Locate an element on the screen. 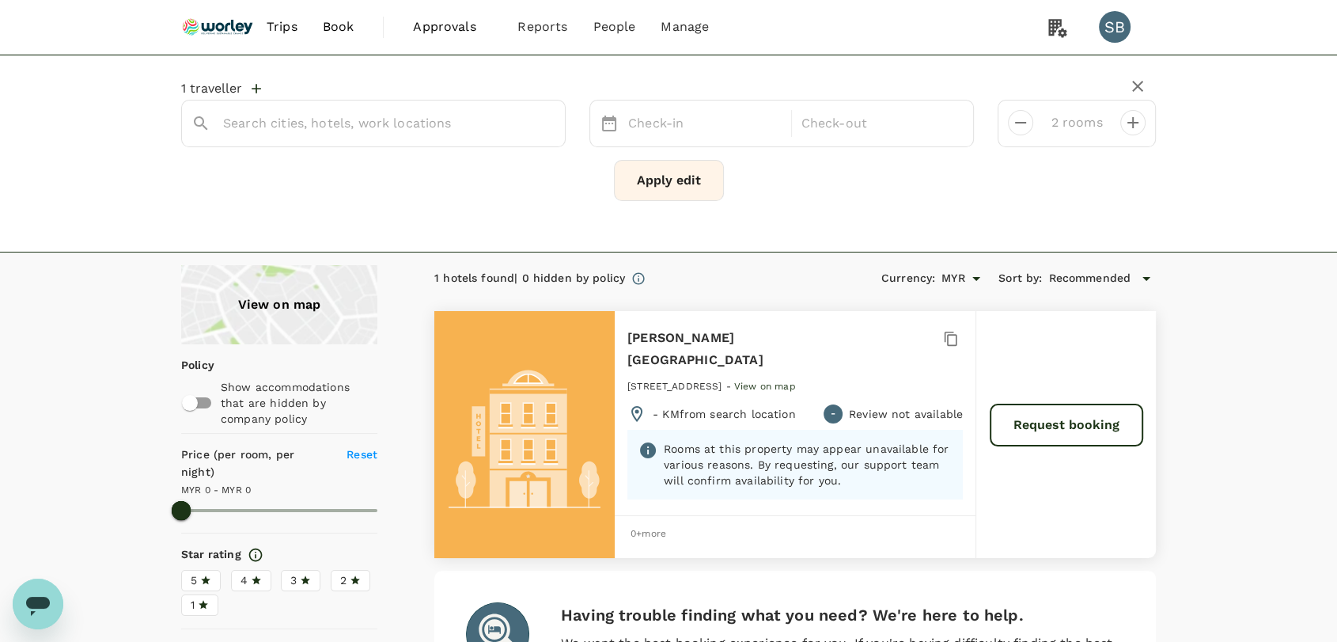 The image size is (1337, 642). span: Approvals is located at coordinates (452, 27).